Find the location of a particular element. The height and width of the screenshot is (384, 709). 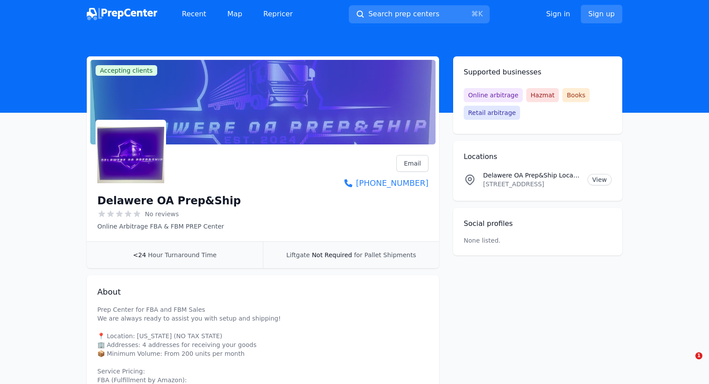

button: Search prep centers⌘K is located at coordinates (419, 14).